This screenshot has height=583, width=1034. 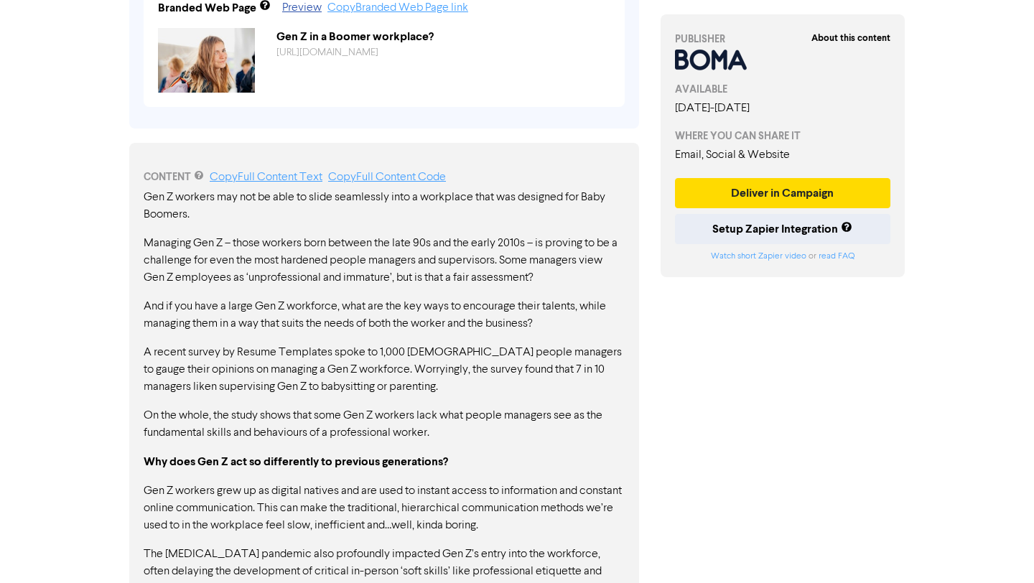 I want to click on div: AVAILABLE, so click(x=783, y=89).